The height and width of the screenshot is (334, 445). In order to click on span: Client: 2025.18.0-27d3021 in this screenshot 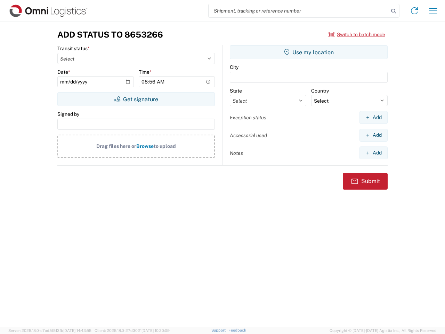, I will do `click(132, 330)`.